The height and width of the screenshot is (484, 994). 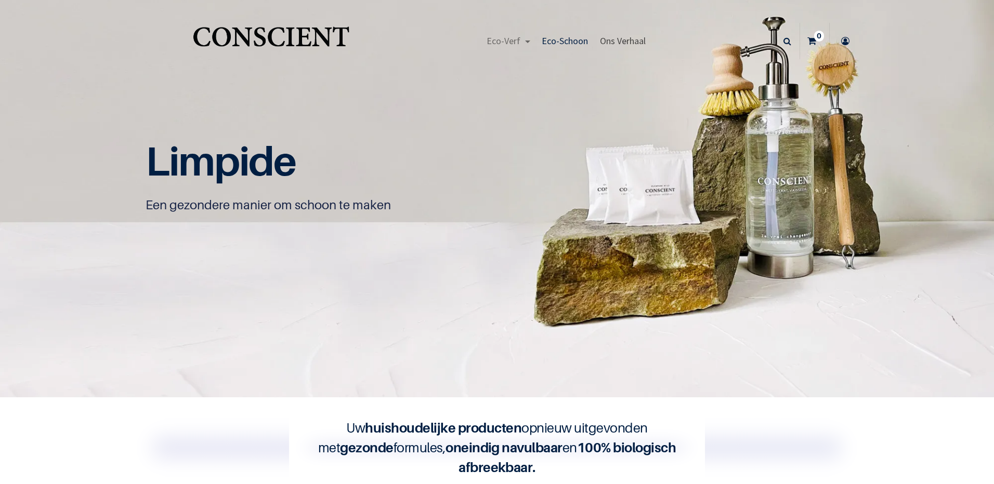 I want to click on b: gezonde, so click(x=366, y=448).